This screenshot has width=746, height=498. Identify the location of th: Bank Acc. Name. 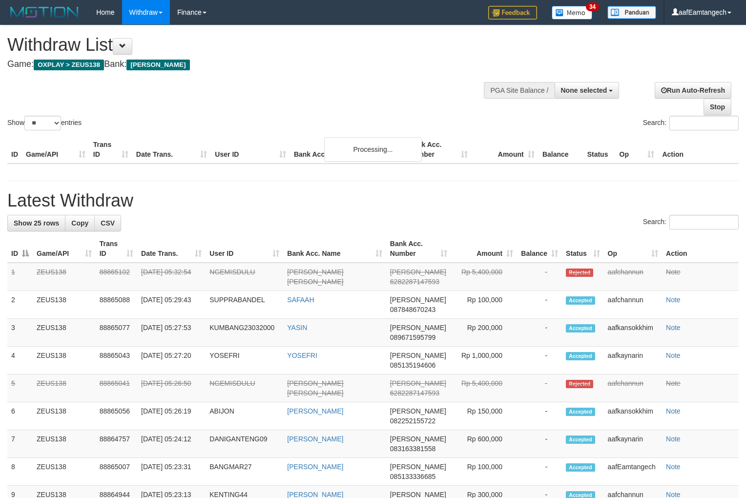
(347, 149).